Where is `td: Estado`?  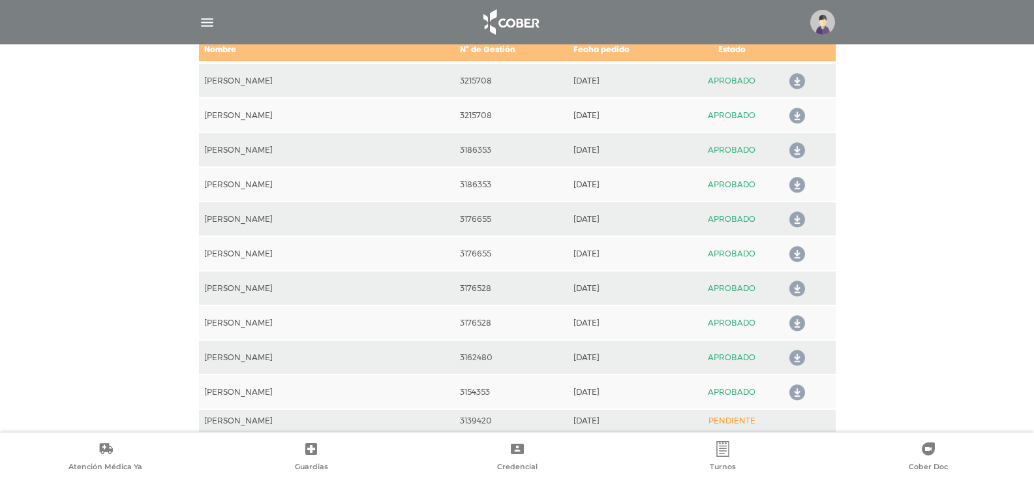 td: Estado is located at coordinates (731, 50).